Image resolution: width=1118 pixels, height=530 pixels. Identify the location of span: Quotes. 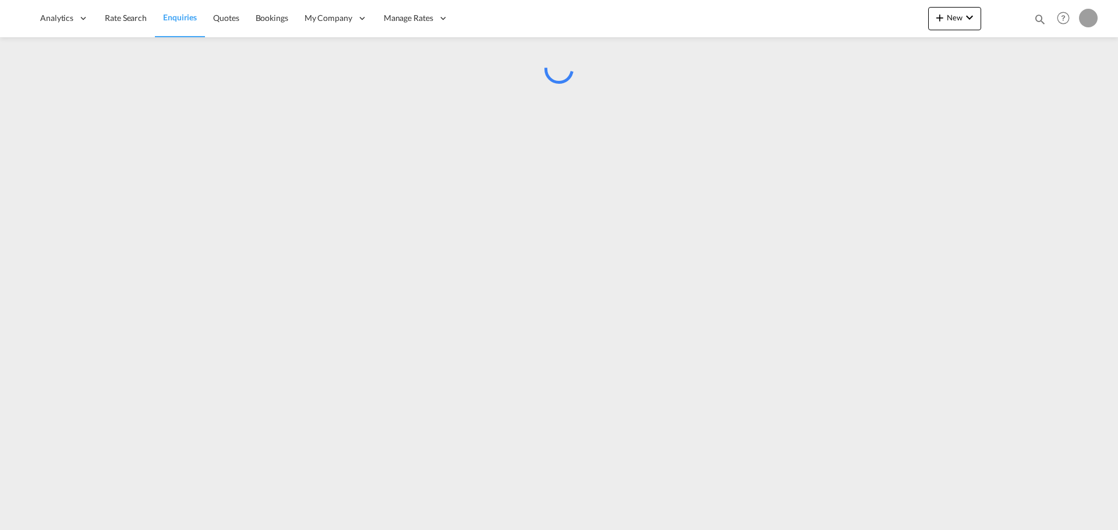
(226, 17).